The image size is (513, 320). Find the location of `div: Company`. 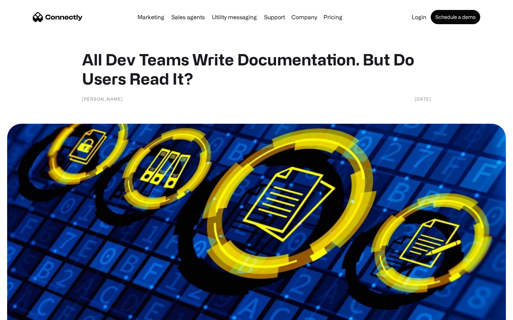

div: Company is located at coordinates (304, 17).